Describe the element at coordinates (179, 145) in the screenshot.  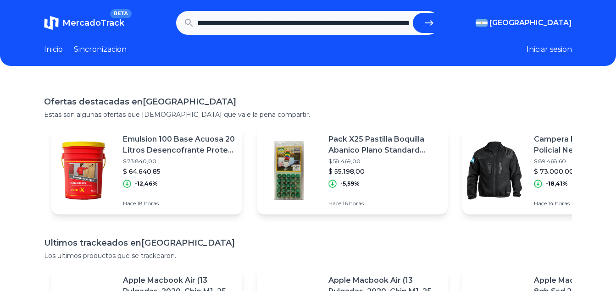
I see `p: Emulsion 100 Base Acuosa 20 Litros Desencofrante Protex Mm` at that location.